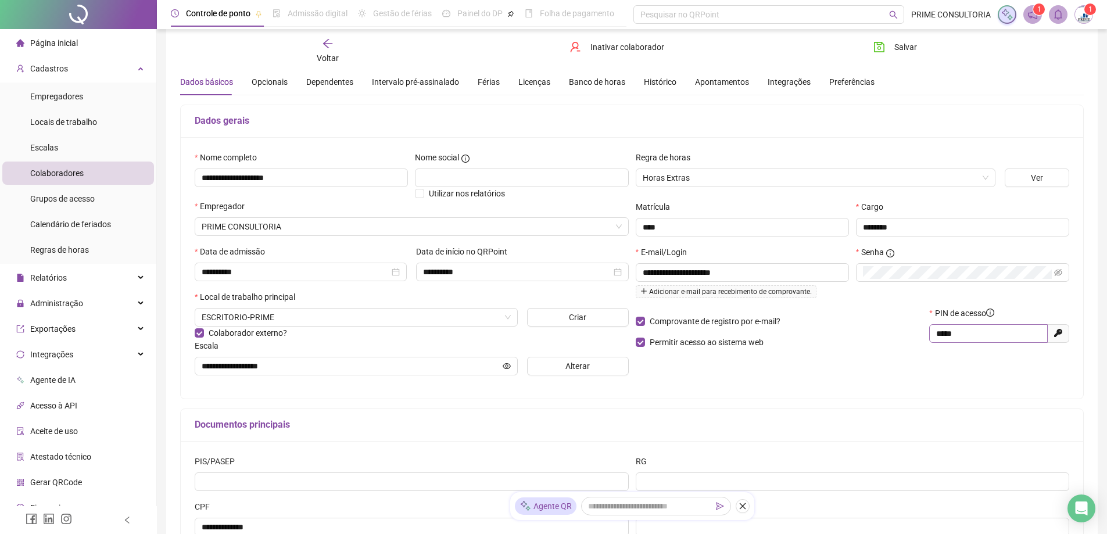 The height and width of the screenshot is (534, 1107). What do you see at coordinates (714, 321) in the screenshot?
I see `span: Comprovante de registro por e-mail?` at bounding box center [714, 321].